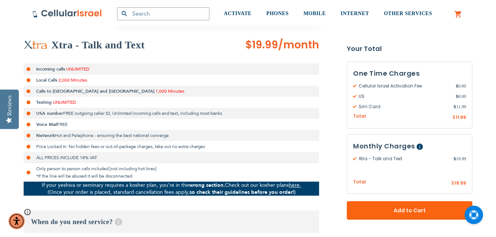  Describe the element at coordinates (403, 107) in the screenshot. I see `span: Sim Card` at that location.